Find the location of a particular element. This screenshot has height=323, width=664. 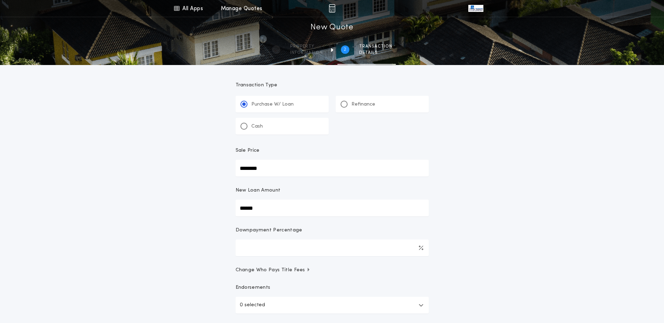

p: Endorsements is located at coordinates (332, 288).